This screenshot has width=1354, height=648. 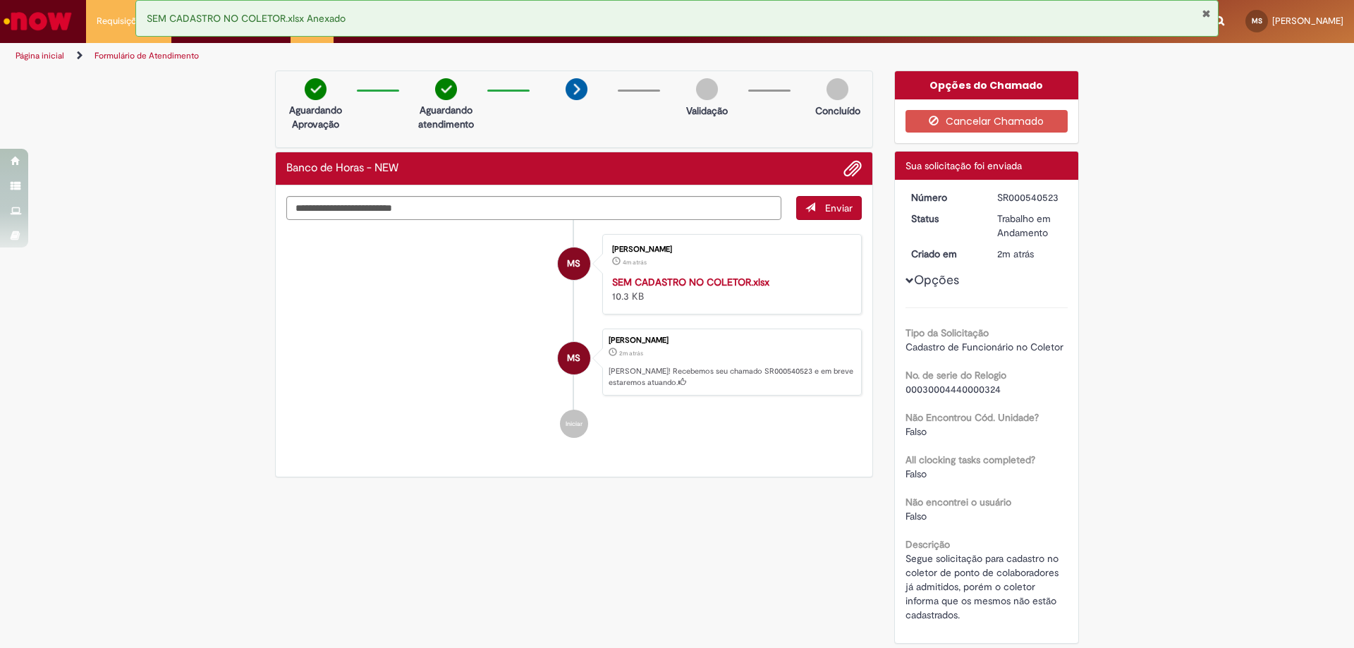 What do you see at coordinates (635, 262) in the screenshot?
I see `time: 29/08/2025 08:35:42` at bounding box center [635, 262].